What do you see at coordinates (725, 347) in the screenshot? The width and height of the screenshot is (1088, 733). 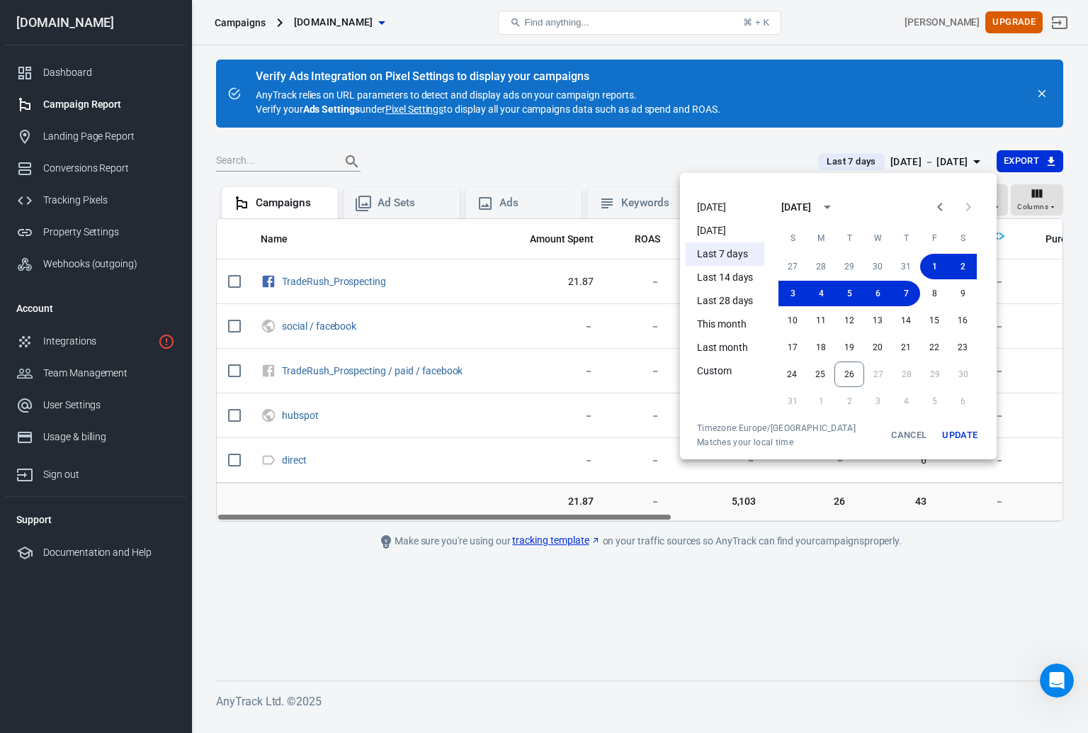 I see `li: Last month` at bounding box center [725, 347].